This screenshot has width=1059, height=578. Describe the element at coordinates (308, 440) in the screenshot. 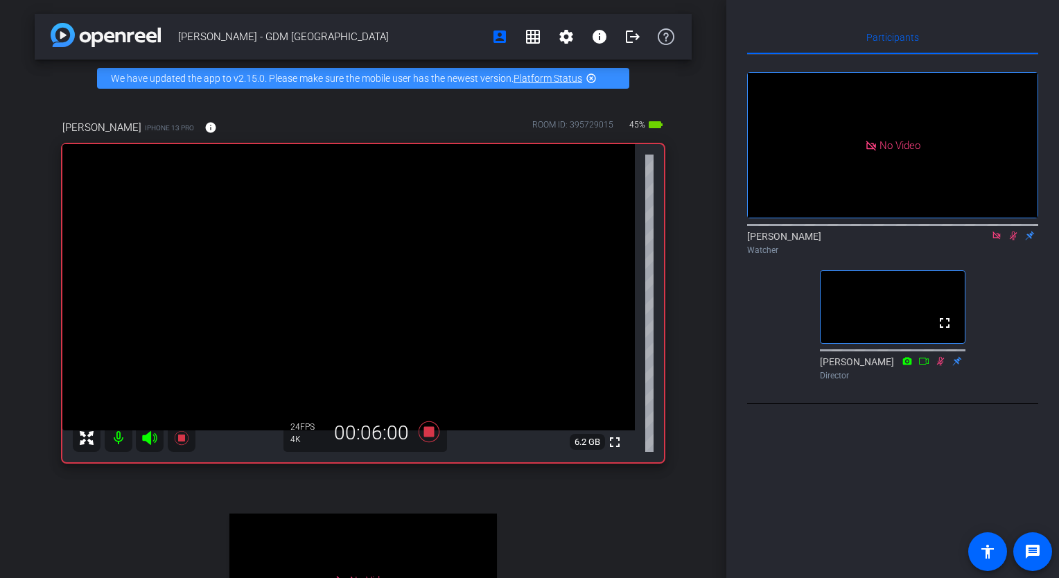

I see `div: 4K` at that location.